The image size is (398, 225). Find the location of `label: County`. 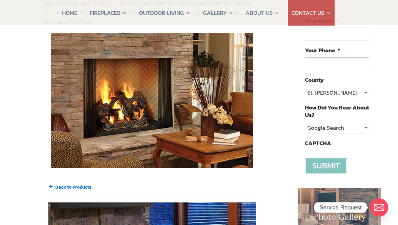

label: County is located at coordinates (315, 80).